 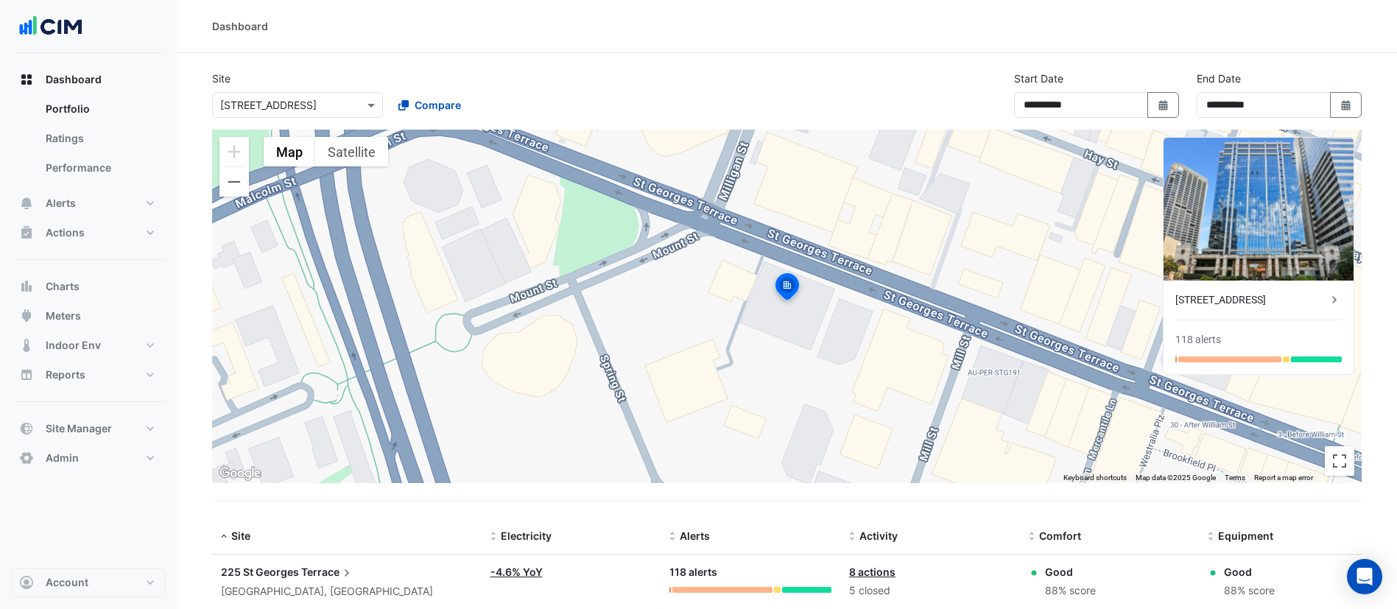 What do you see at coordinates (88, 80) in the screenshot?
I see `button: Dashboard` at bounding box center [88, 80].